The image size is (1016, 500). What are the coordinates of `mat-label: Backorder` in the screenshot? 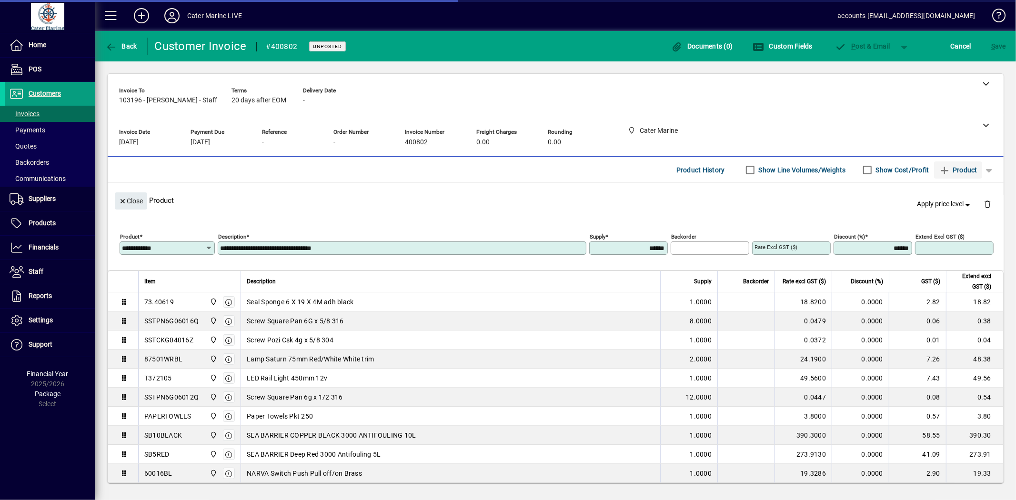 It's located at (683, 237).